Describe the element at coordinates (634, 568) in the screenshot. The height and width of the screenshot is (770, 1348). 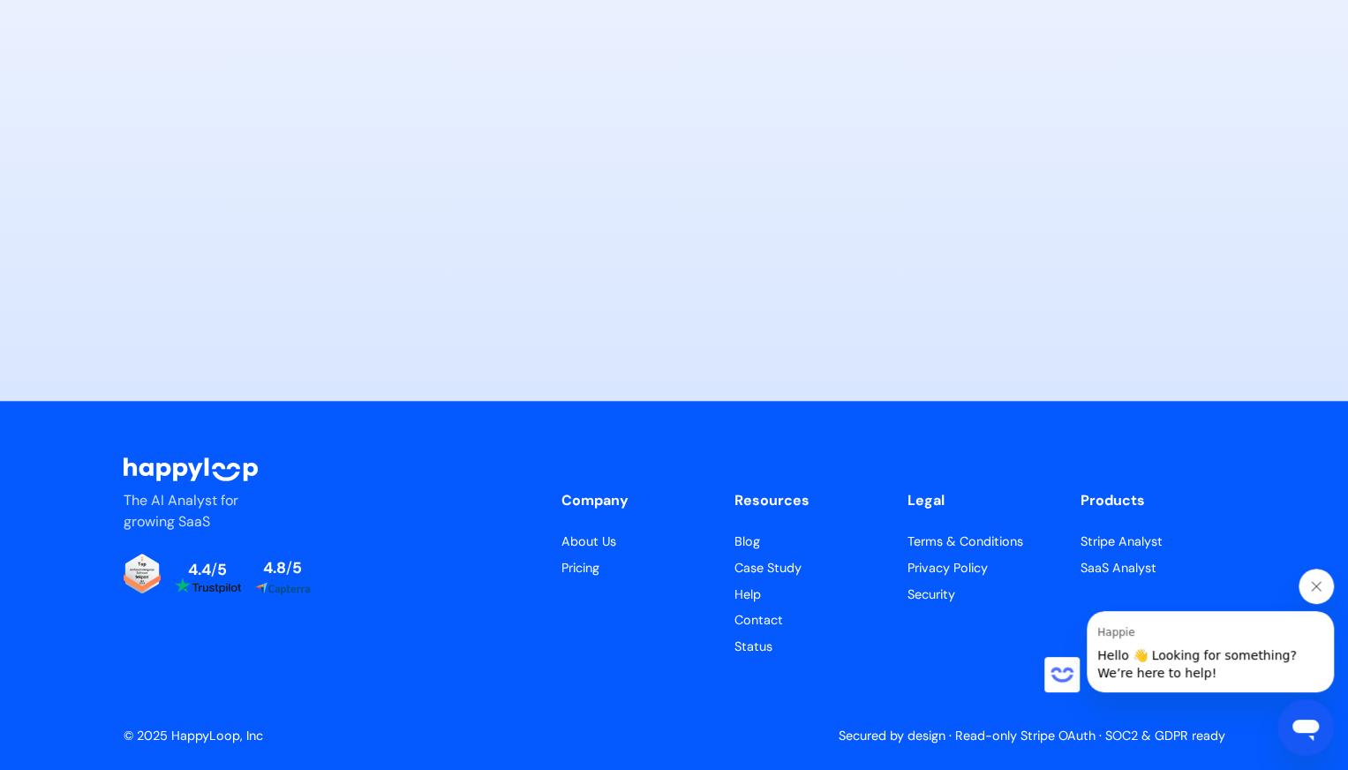
I see `a: View HappyLoop pricing plans` at that location.